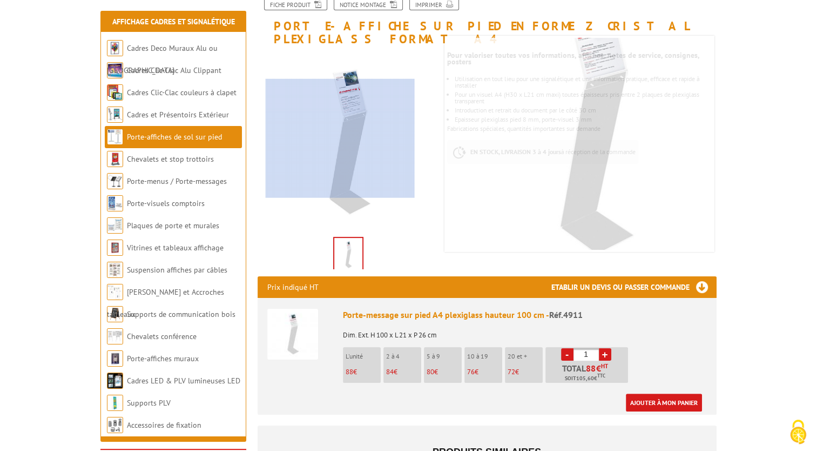 The height and width of the screenshot is (451, 817). Describe the element at coordinates (163, 358) in the screenshot. I see `a: Porte-affiches muraux` at that location.